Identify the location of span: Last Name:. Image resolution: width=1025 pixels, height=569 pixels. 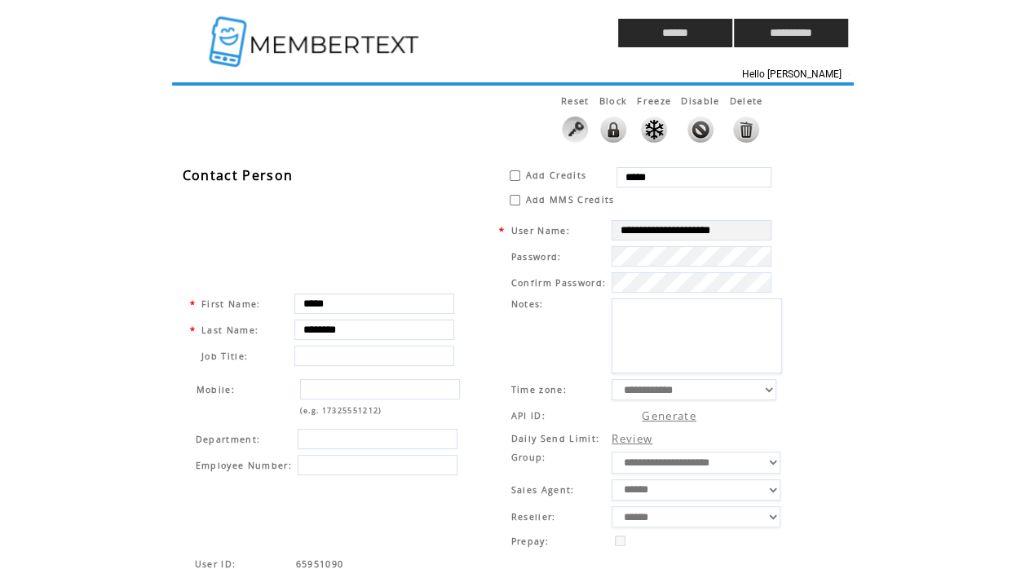
(230, 330).